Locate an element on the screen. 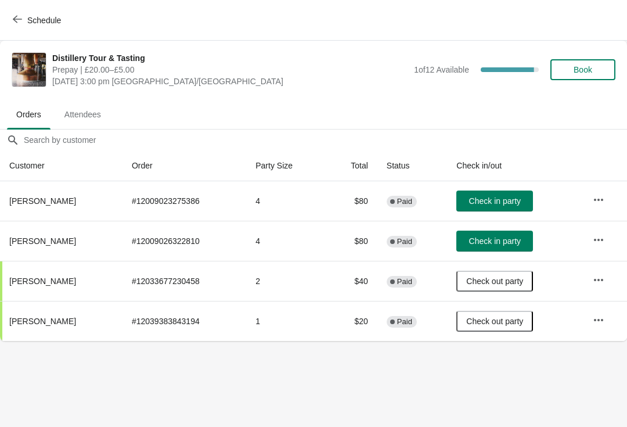  td: # 12039383843194 is located at coordinates (184, 321).